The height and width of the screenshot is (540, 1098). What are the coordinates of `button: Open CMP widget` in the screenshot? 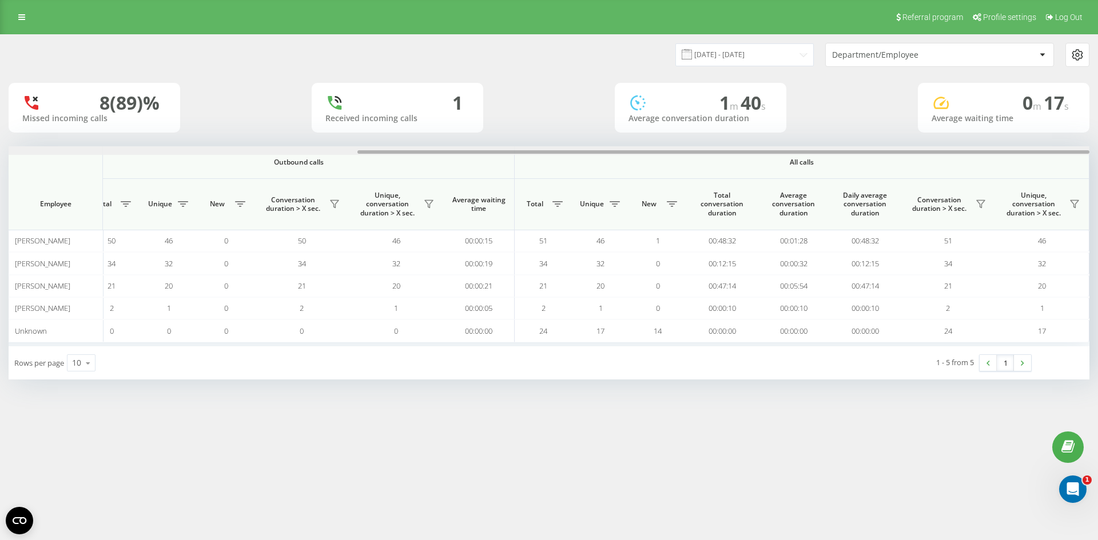 It's located at (19, 521).